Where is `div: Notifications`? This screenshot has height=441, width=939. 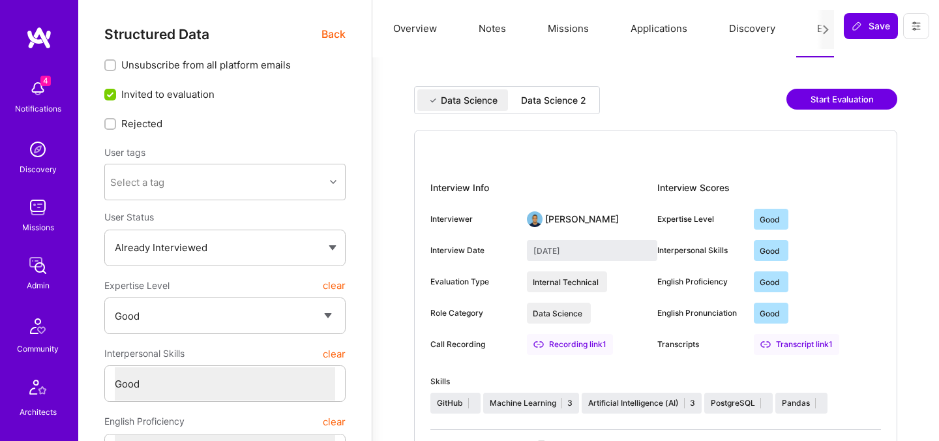 div: Notifications is located at coordinates (38, 108).